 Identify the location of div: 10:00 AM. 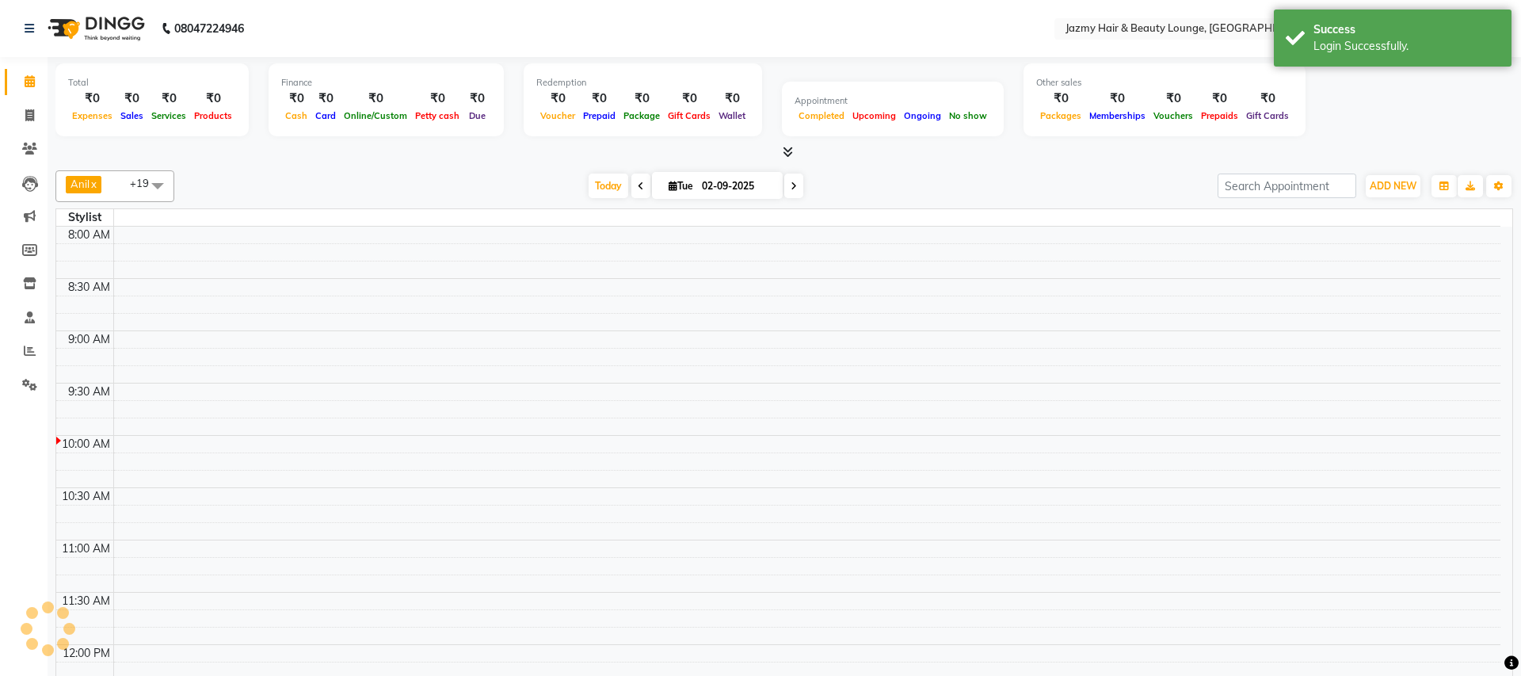
(86, 444).